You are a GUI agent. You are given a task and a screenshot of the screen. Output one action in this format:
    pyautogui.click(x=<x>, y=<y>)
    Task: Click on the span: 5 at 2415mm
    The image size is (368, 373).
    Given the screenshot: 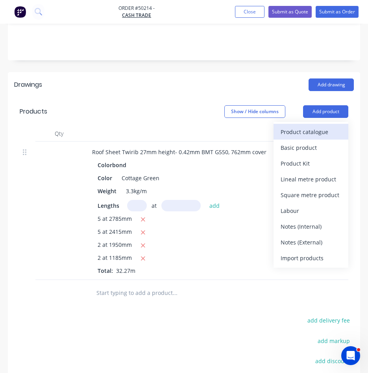 What is the action you would take?
    pyautogui.click(x=115, y=232)
    